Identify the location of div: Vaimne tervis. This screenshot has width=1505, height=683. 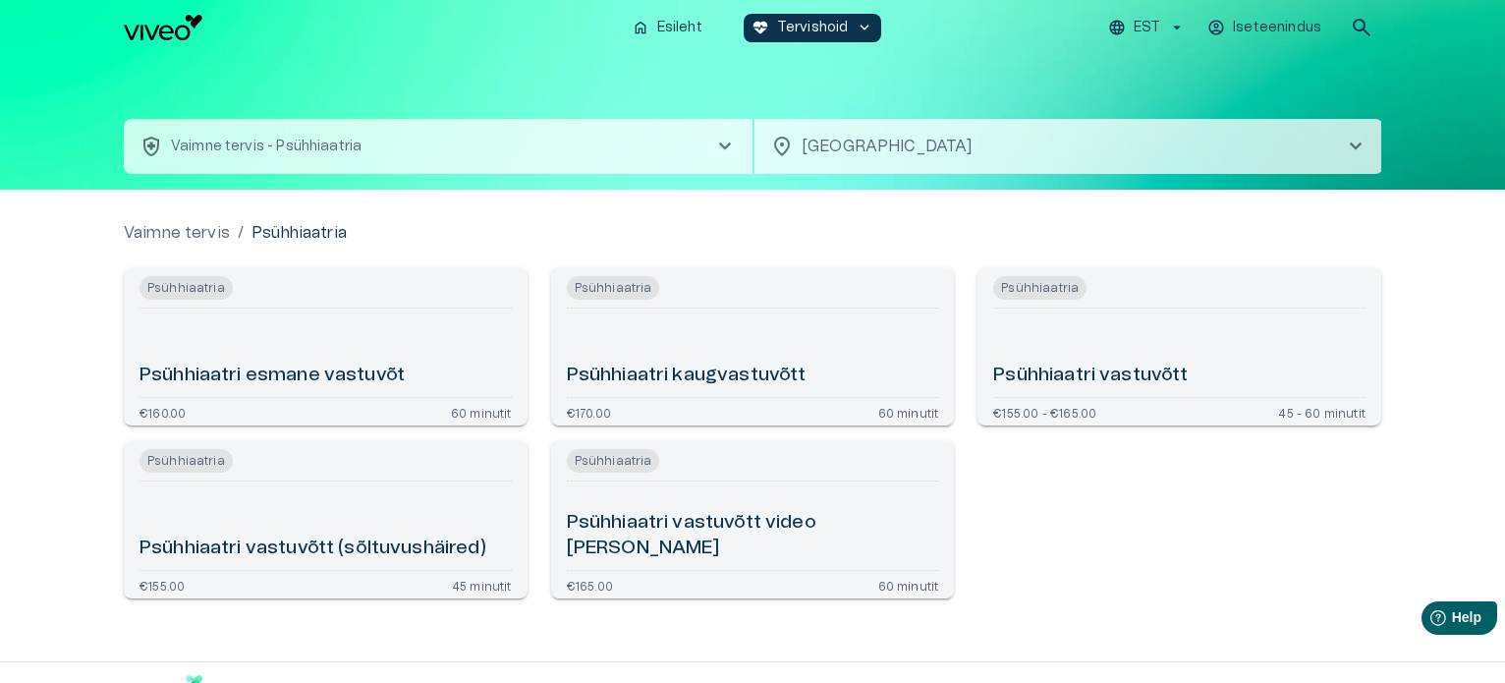
(177, 233).